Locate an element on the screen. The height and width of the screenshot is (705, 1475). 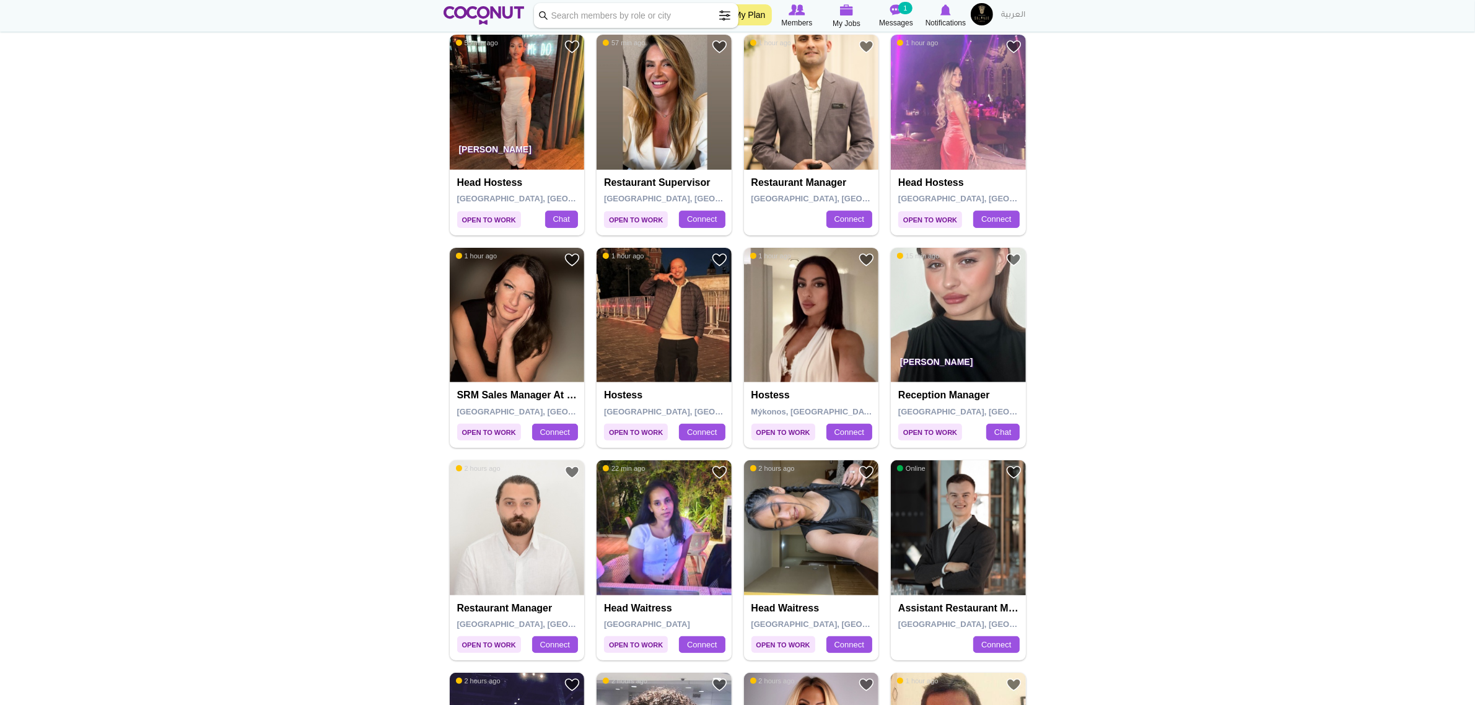
a: My Plan is located at coordinates (750, 15).